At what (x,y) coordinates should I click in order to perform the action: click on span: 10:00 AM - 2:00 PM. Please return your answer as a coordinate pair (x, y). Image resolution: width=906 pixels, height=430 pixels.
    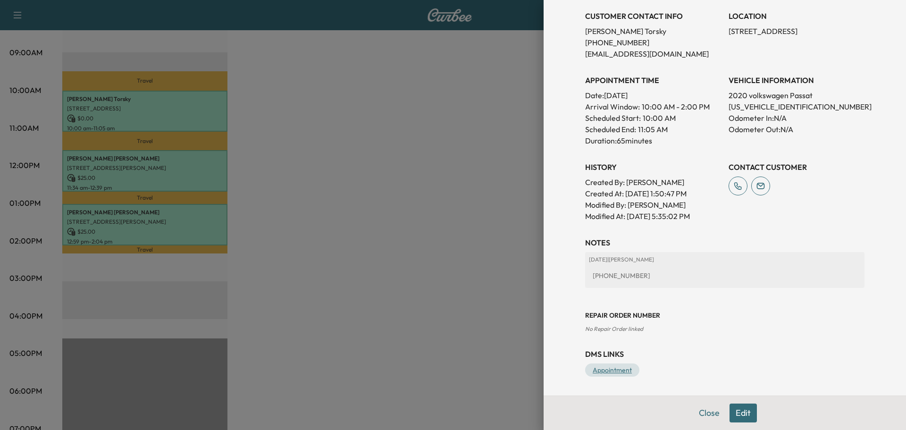
    Looking at the image, I should click on (676, 107).